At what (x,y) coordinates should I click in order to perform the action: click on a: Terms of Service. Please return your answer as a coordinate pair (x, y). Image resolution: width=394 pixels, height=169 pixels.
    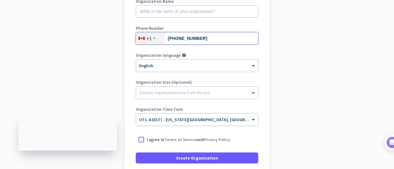
    Looking at the image, I should click on (181, 140).